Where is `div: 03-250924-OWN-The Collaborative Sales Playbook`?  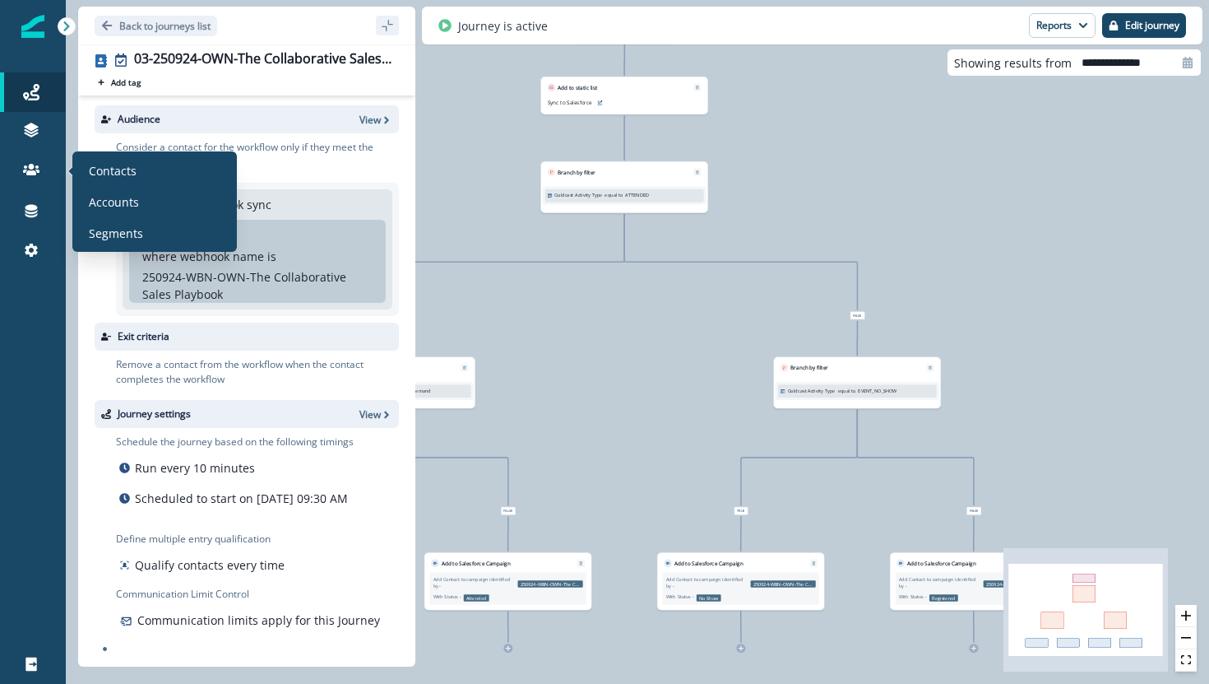 div: 03-250924-OWN-The Collaborative Sales Playbook is located at coordinates (263, 60).